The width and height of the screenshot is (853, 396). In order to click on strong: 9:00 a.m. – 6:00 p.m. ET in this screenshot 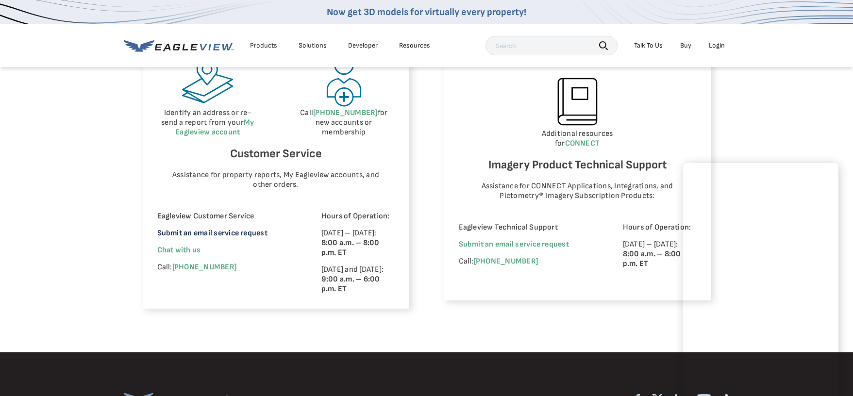, I will do `click(350, 284)`.